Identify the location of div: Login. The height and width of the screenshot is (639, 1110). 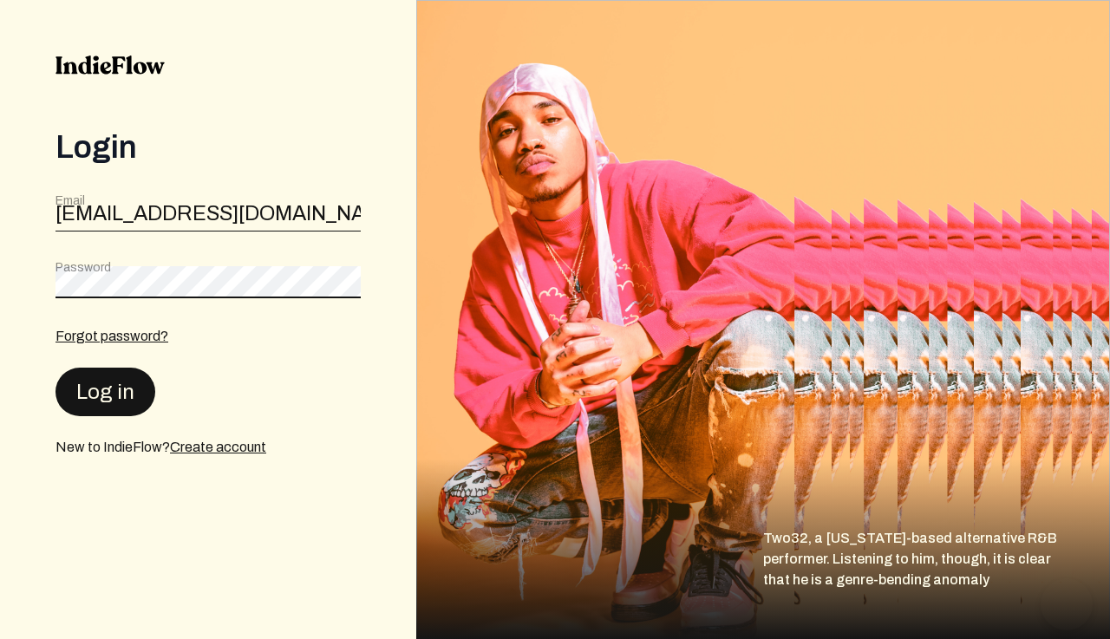
(208, 147).